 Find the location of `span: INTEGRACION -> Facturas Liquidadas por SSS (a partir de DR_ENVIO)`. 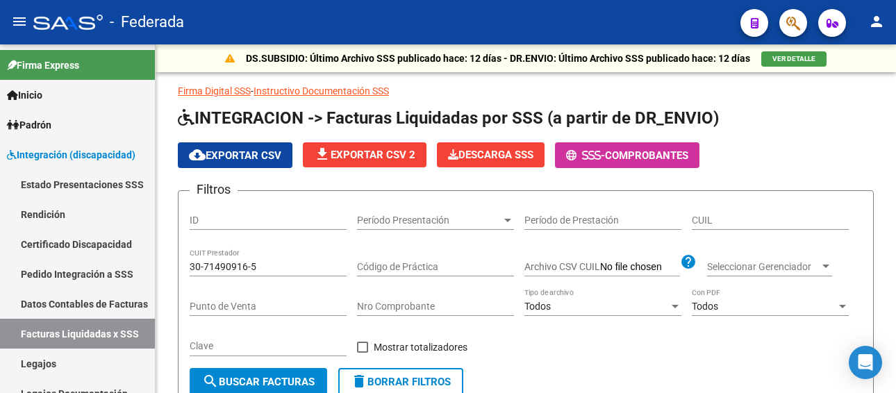

span: INTEGRACION -> Facturas Liquidadas por SSS (a partir de DR_ENVIO) is located at coordinates (448, 118).